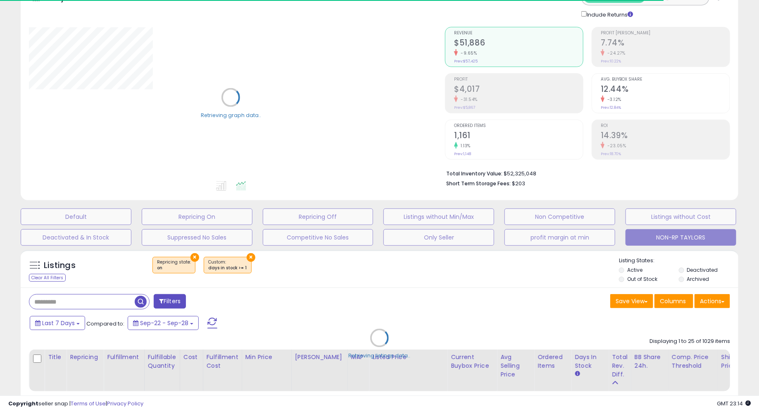 This screenshot has width=759, height=412. What do you see at coordinates (23, 403) in the screenshot?
I see `strong: Copyright` at bounding box center [23, 403].